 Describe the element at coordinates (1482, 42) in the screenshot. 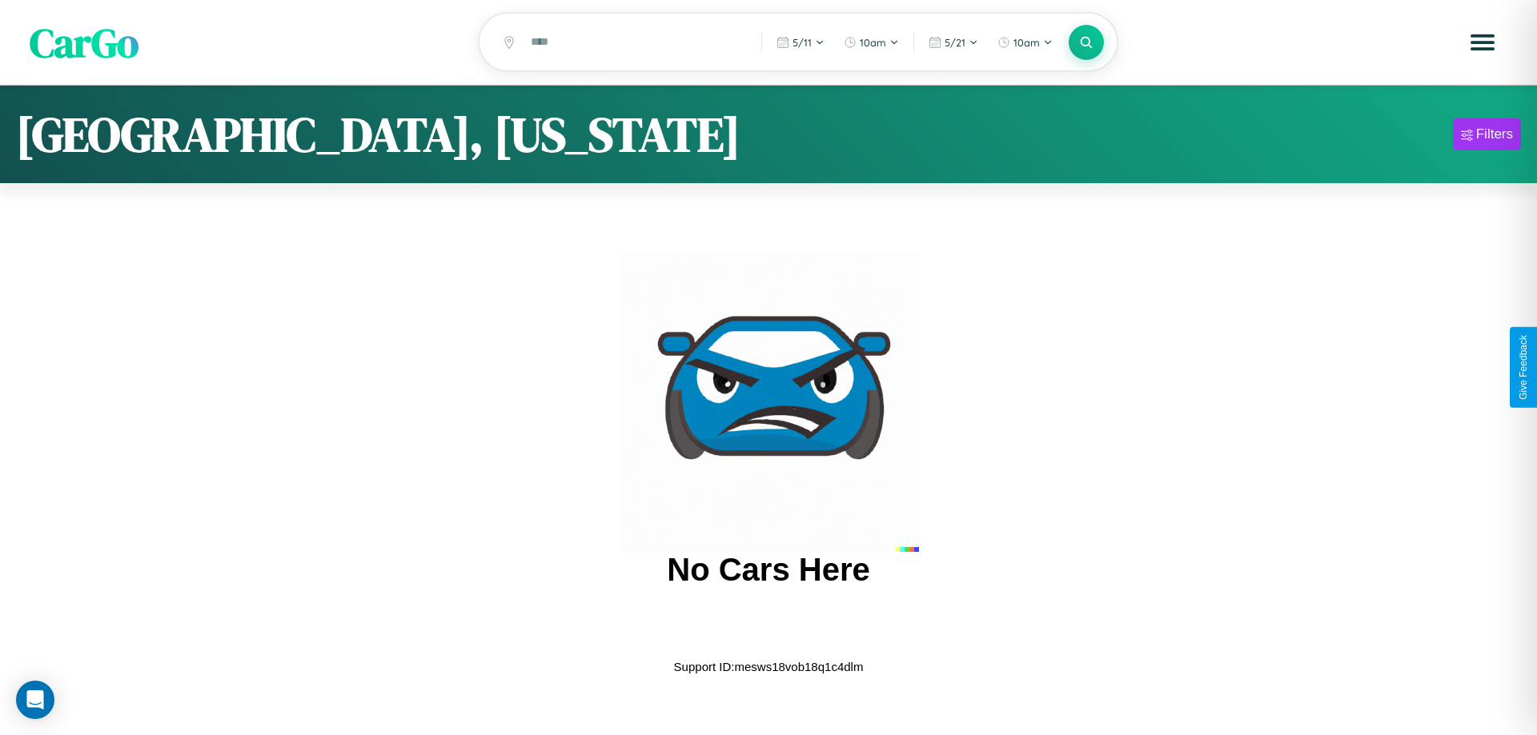

I see `button: Open menu` at that location.